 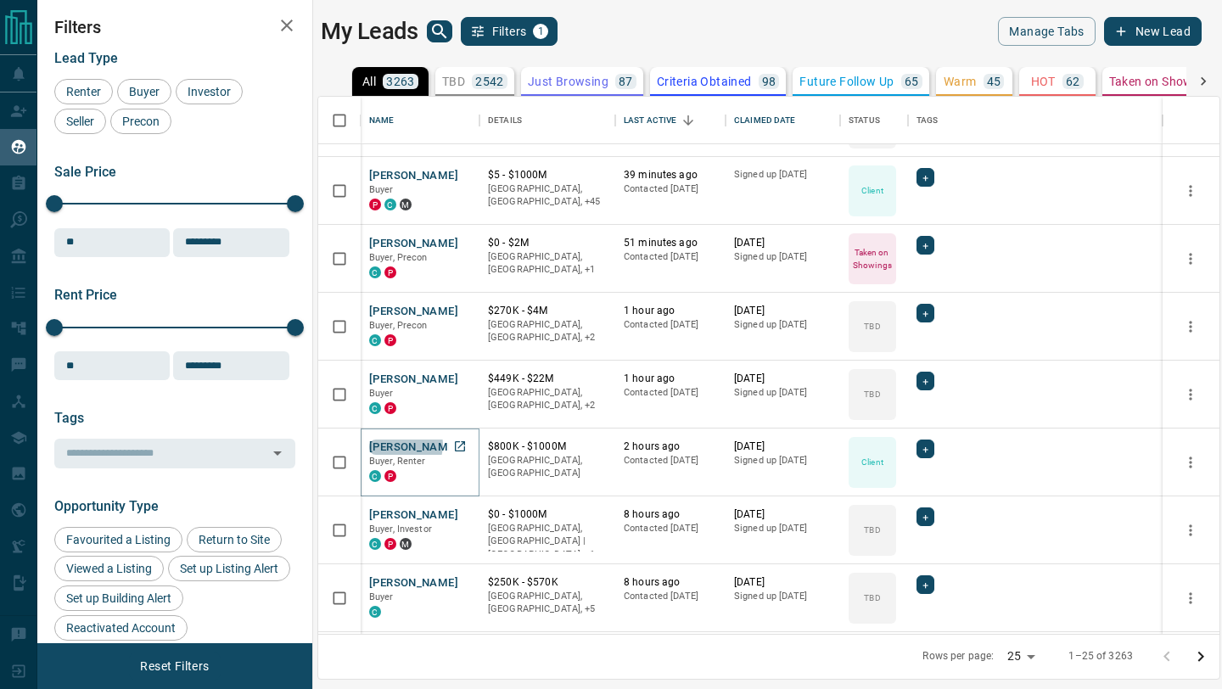 What do you see at coordinates (670, 378) in the screenshot?
I see `p: 1 hour ago` at bounding box center [670, 378].